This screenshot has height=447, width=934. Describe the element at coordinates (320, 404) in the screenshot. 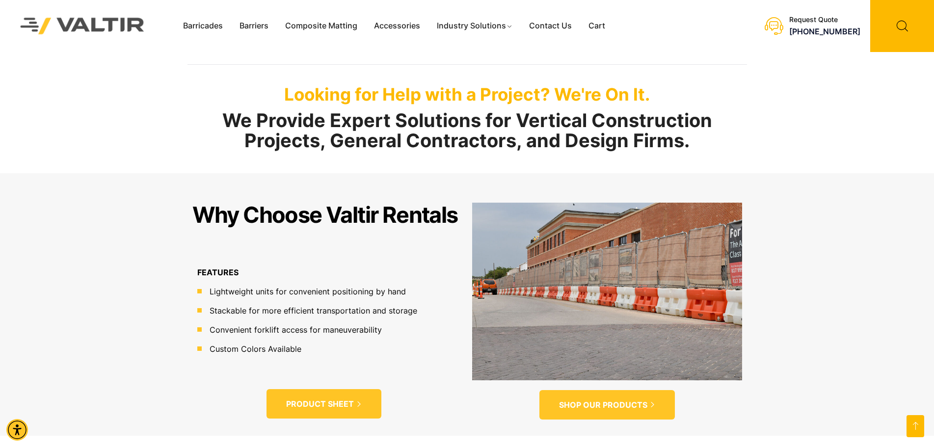

I see `span: PRODUCT SHEET` at that location.